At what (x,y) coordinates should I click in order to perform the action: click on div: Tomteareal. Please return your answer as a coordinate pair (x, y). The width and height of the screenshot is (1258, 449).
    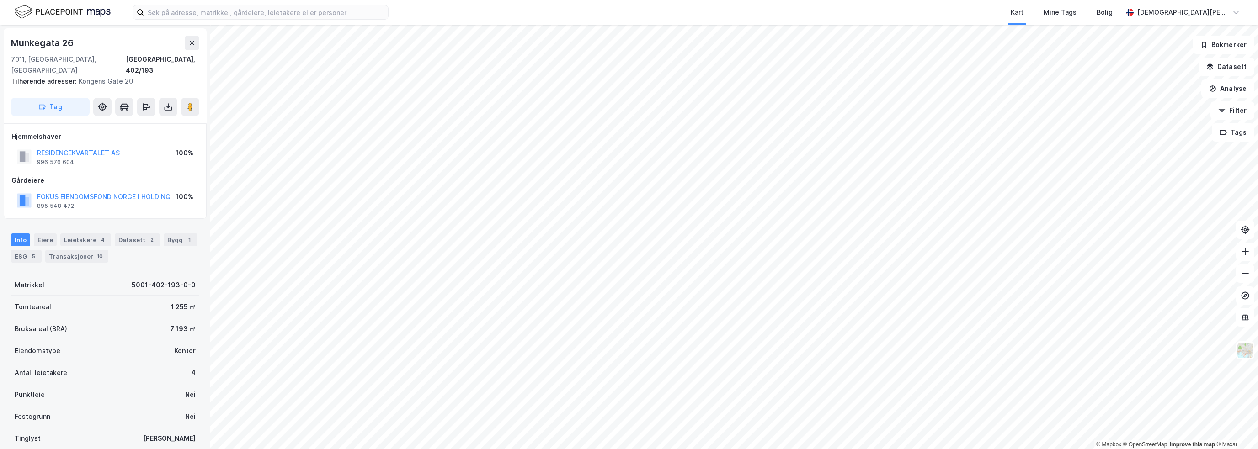
    Looking at the image, I should click on (33, 307).